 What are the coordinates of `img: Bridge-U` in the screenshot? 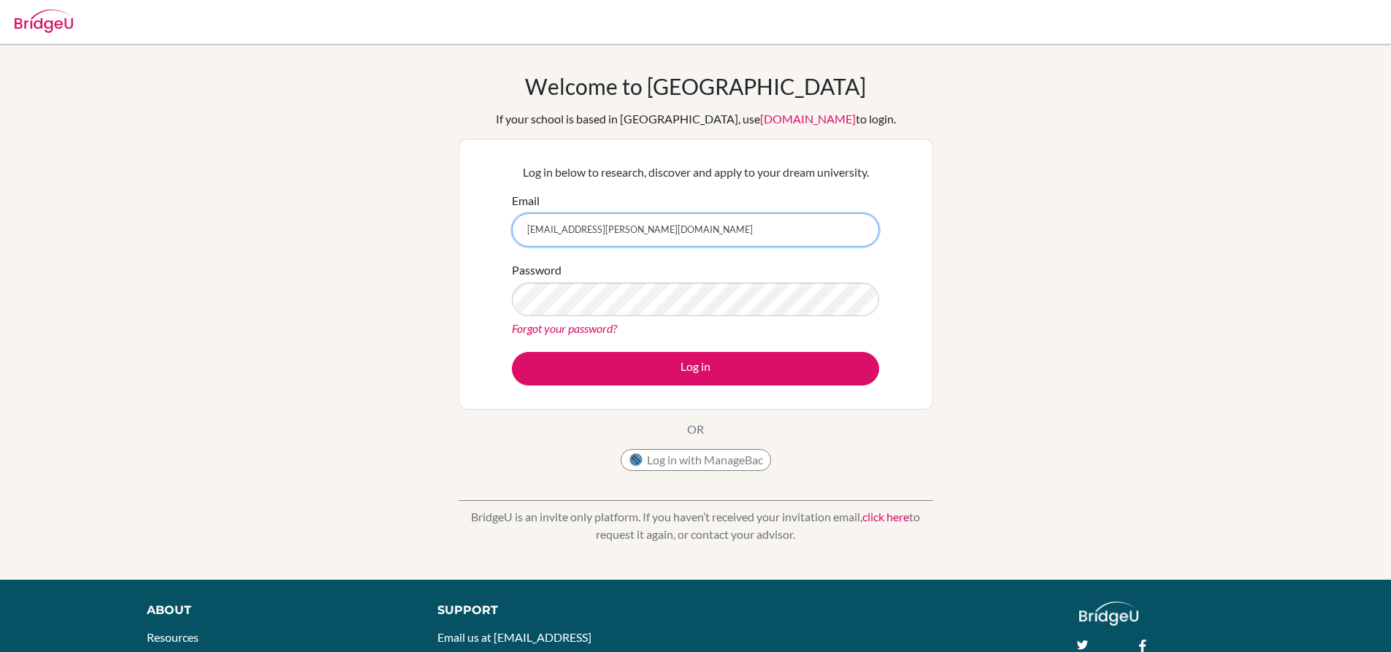 It's located at (44, 21).